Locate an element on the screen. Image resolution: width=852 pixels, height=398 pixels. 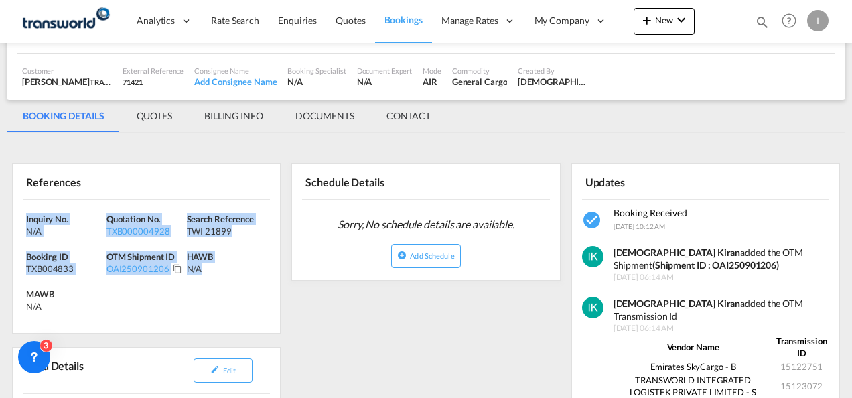
div: General Cargo is located at coordinates (480, 82).